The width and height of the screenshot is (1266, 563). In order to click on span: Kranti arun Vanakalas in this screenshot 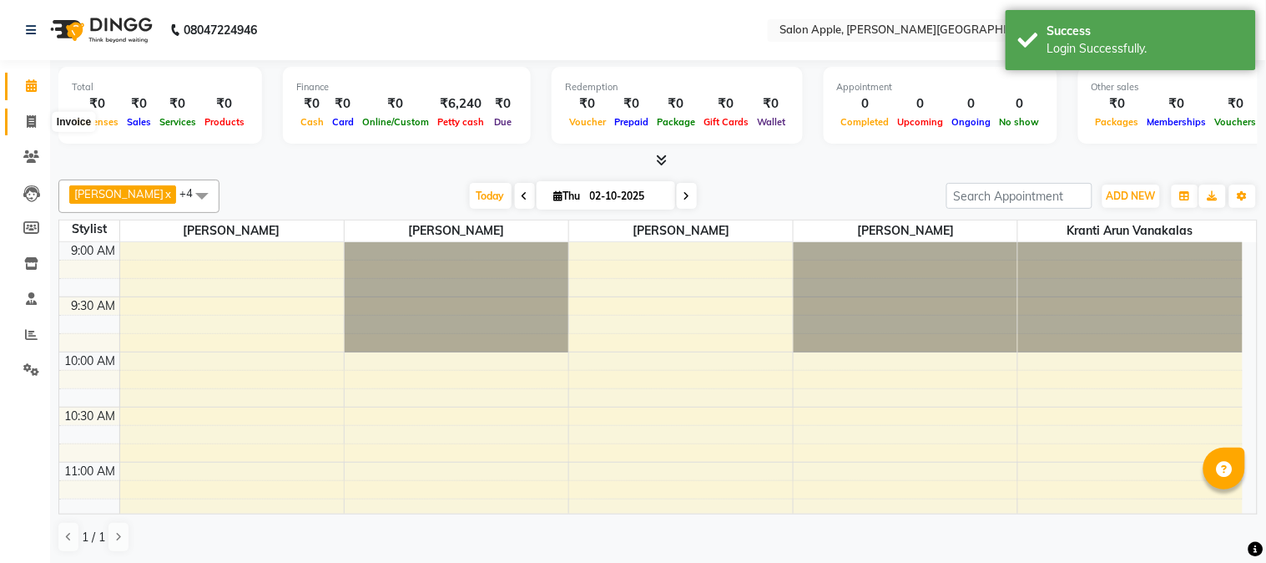, I will do `click(1130, 230)`.